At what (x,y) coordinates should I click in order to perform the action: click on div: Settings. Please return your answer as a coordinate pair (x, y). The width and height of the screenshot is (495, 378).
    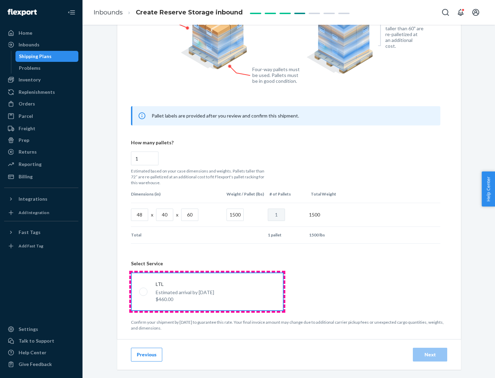
    Looking at the image, I should click on (28, 329).